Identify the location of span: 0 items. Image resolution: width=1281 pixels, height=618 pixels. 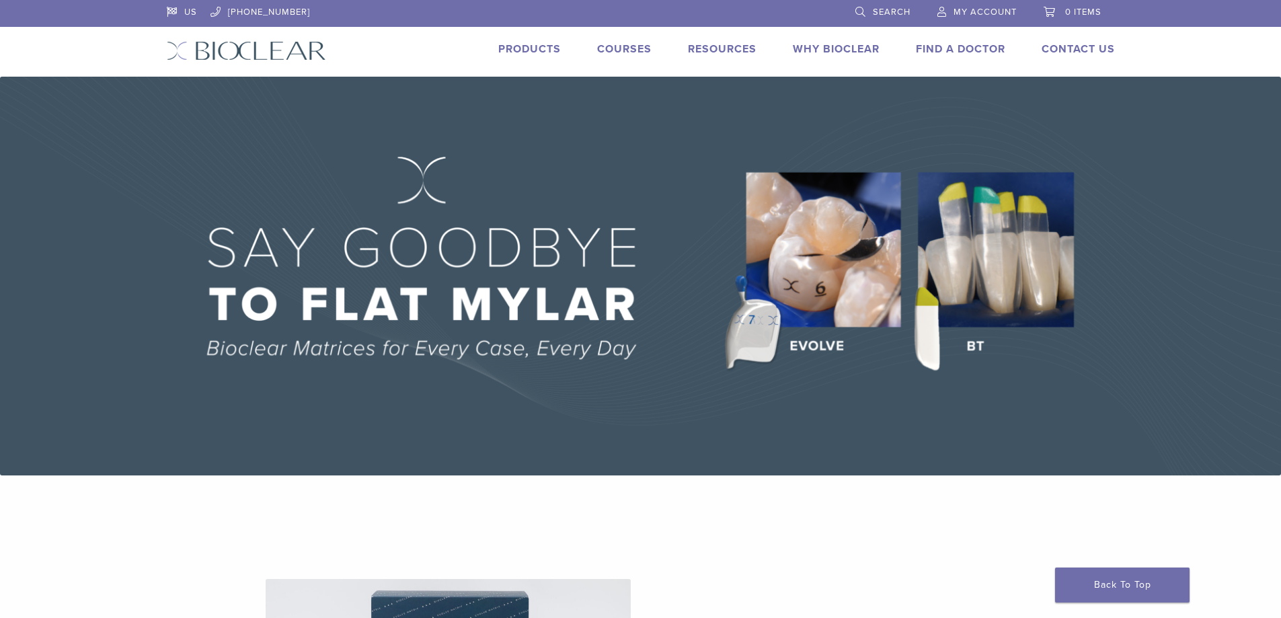
(1084, 12).